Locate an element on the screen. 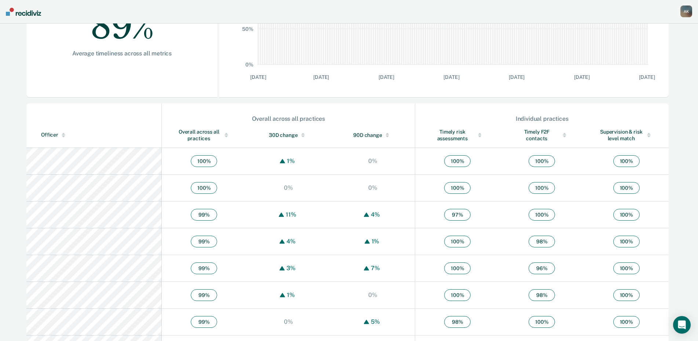 The width and height of the screenshot is (698, 341). div: Timely F2F contacts is located at coordinates (542, 135).